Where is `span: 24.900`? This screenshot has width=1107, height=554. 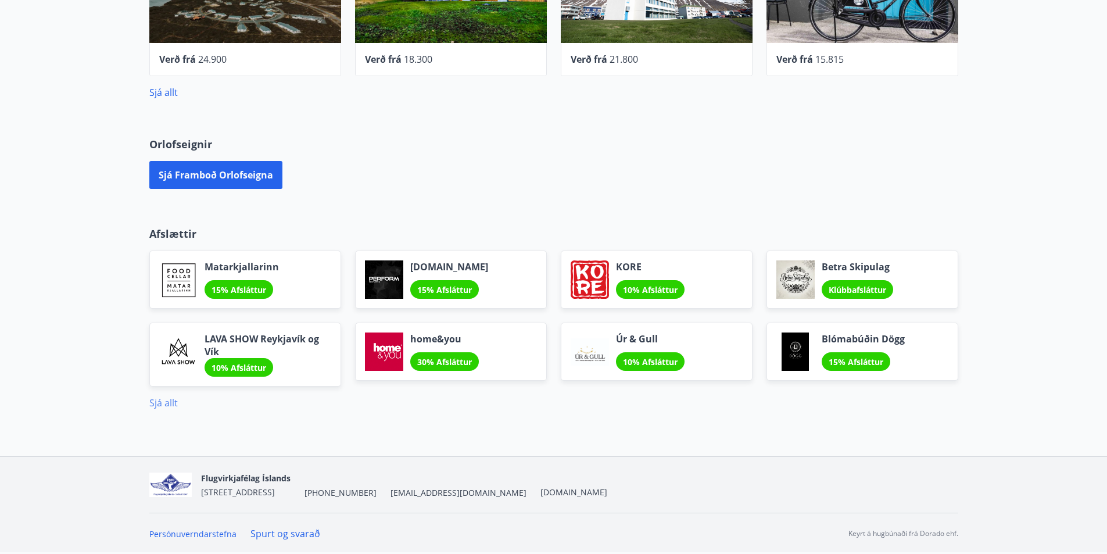 span: 24.900 is located at coordinates (212, 59).